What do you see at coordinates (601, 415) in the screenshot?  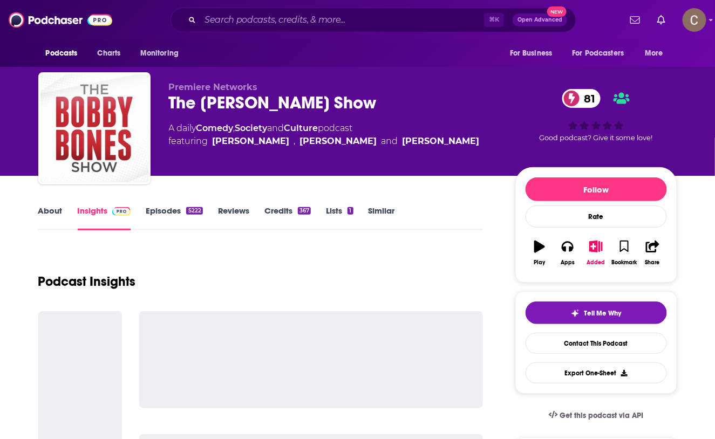 I see `span: Get this podcast via API` at bounding box center [601, 415].